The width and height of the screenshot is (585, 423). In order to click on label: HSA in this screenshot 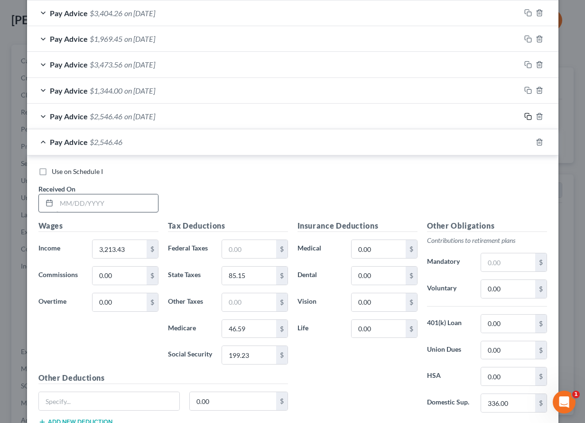, I will do `click(450, 376)`.